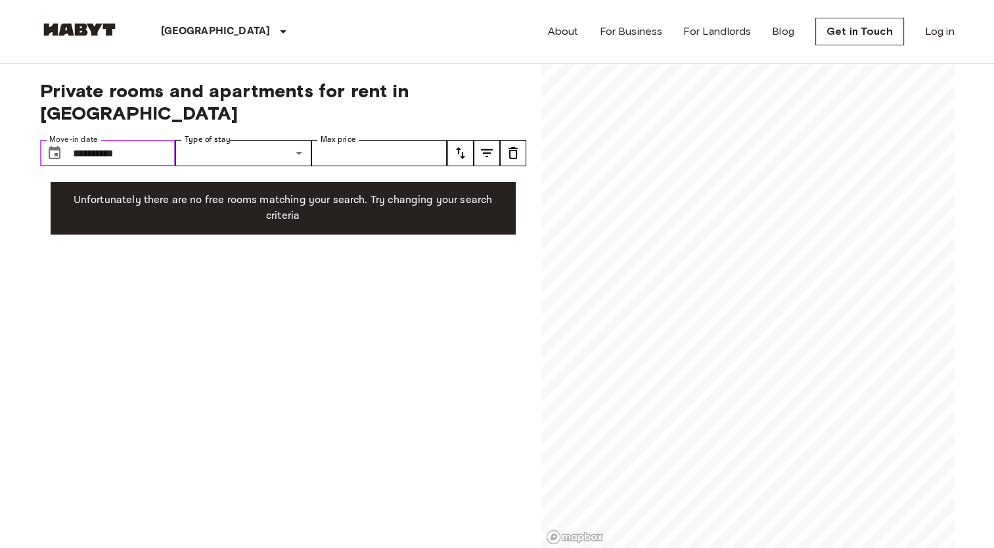 This screenshot has height=548, width=994. What do you see at coordinates (575, 537) in the screenshot?
I see `a: Mapbox logo` at bounding box center [575, 537].